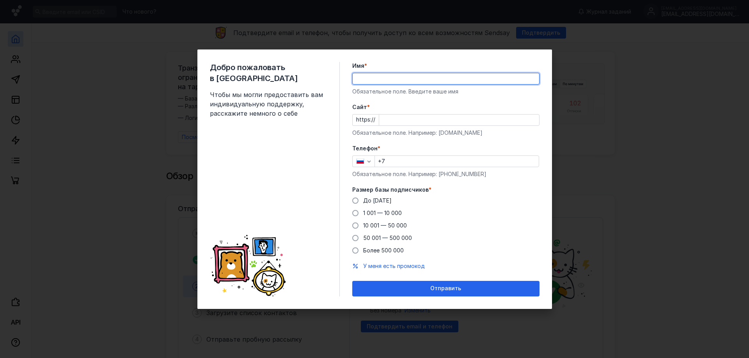 This screenshot has width=749, height=358. What do you see at coordinates (382, 213) in the screenshot?
I see `span: 1 001 — 10 000` at bounding box center [382, 213].